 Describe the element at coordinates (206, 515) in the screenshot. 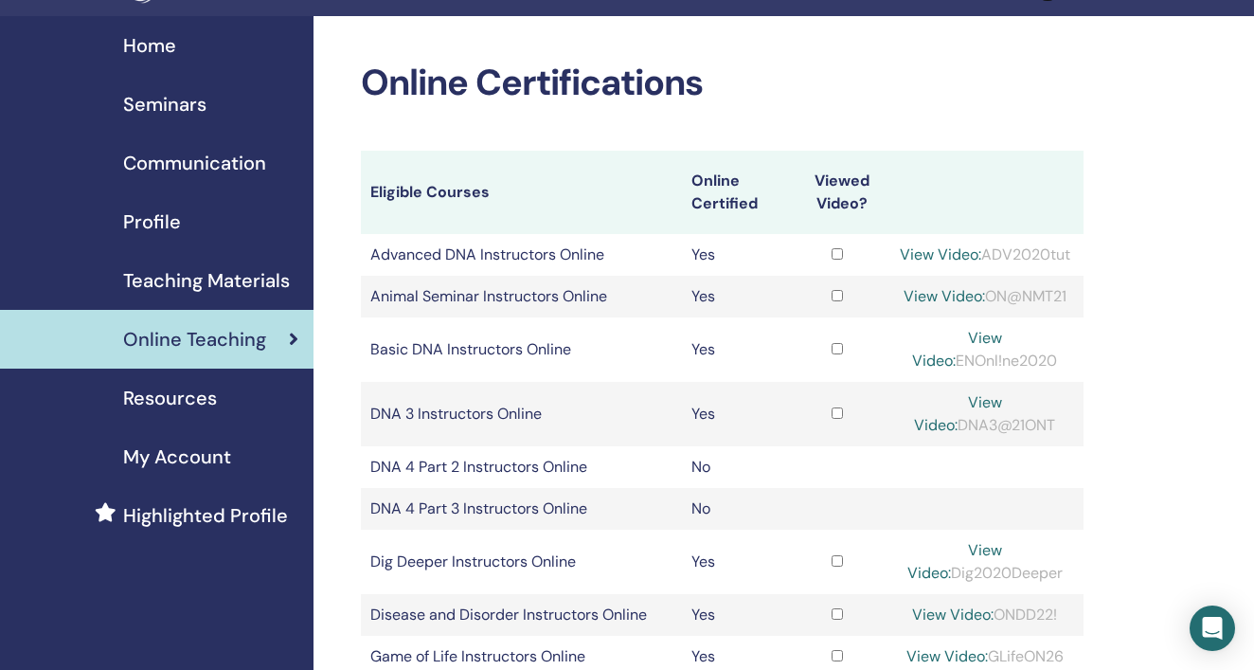

I see `span: Highlighted Profile` at that location.